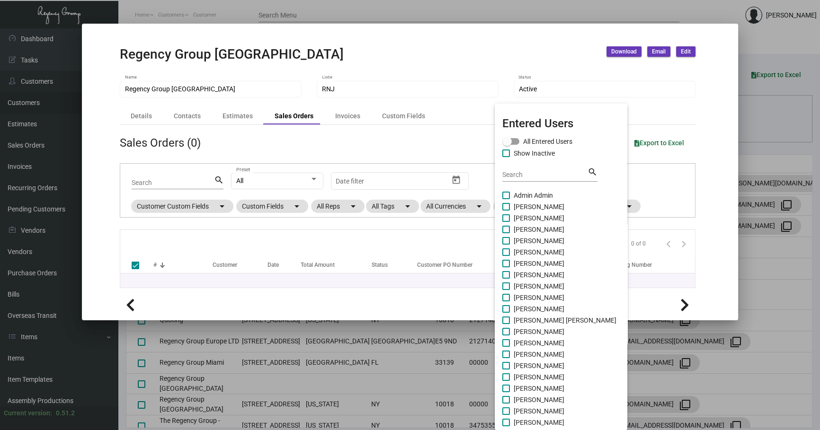 This screenshot has width=820, height=430. I want to click on span: Show Inactive, so click(534, 153).